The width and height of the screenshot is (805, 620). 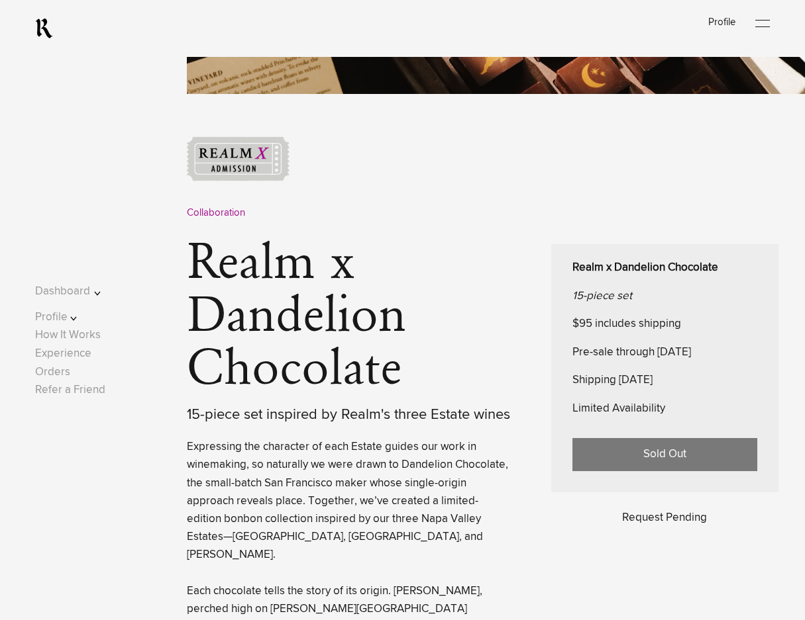 What do you see at coordinates (77, 291) in the screenshot?
I see `button: Dashboard` at bounding box center [77, 291].